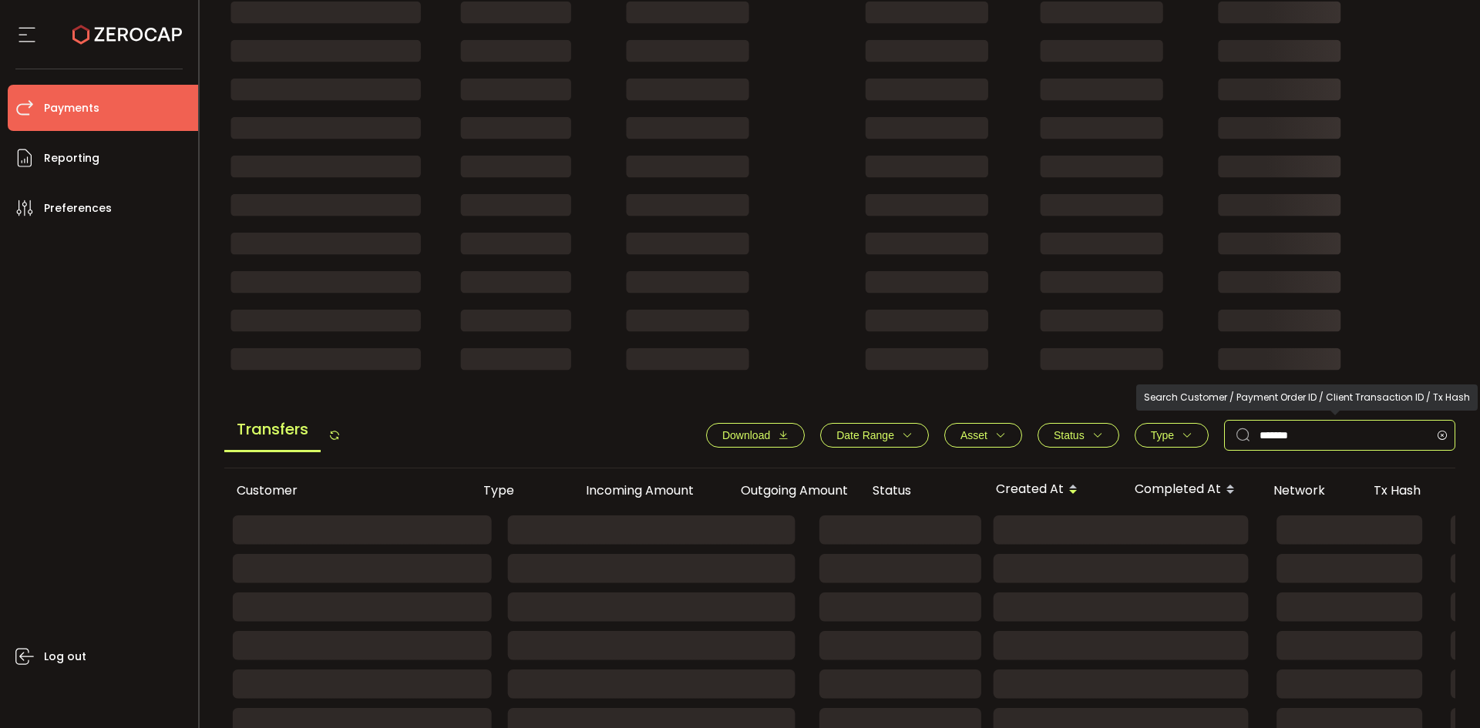 The image size is (1480, 728). I want to click on span: Date Range, so click(865, 435).